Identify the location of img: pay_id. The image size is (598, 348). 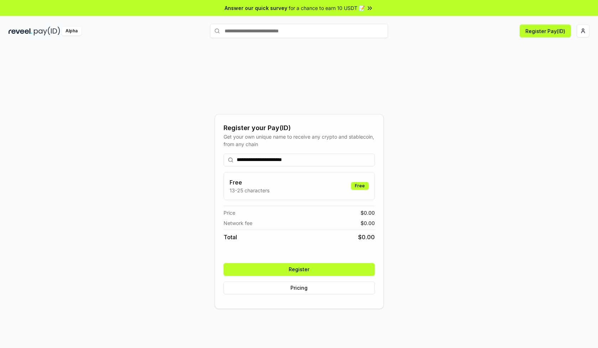
(47, 31).